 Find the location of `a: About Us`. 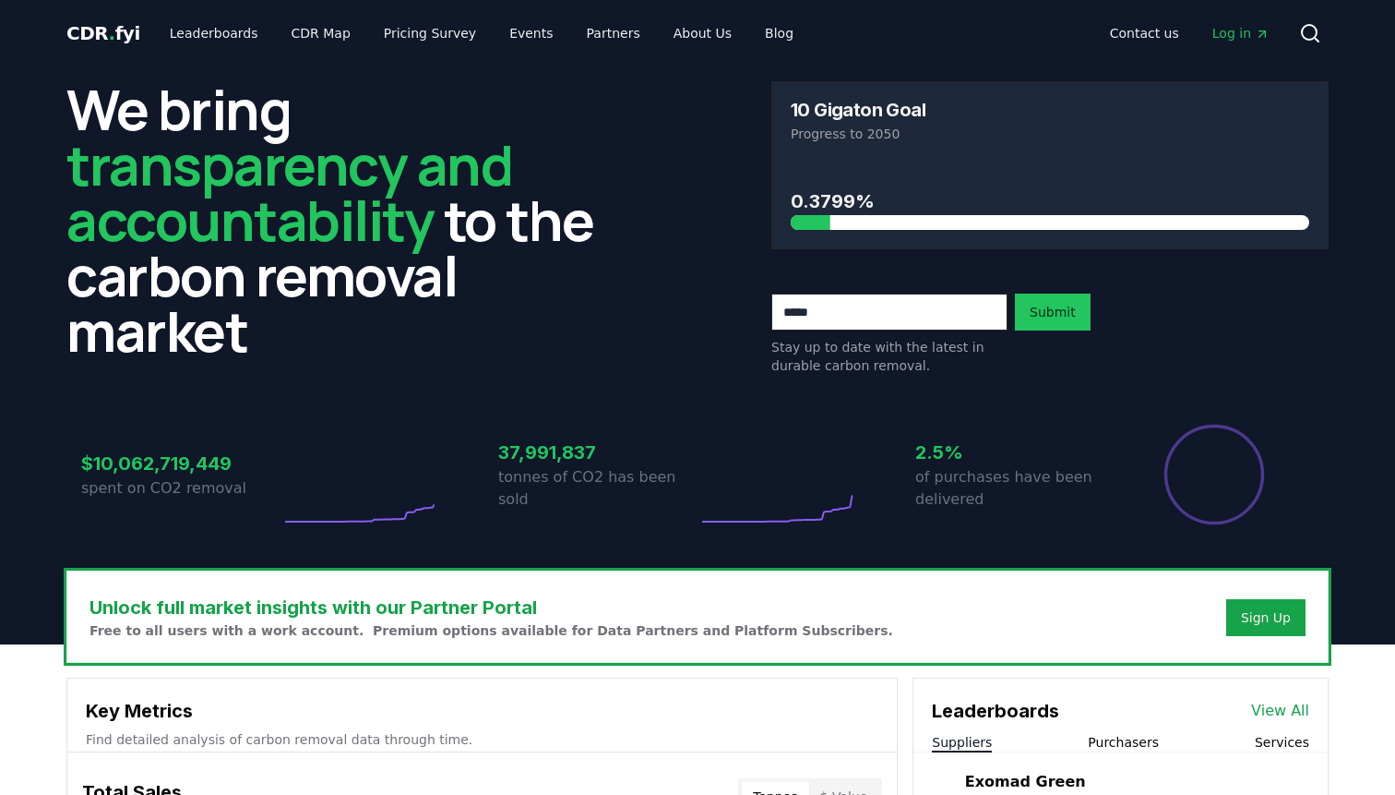

a: About Us is located at coordinates (702, 33).